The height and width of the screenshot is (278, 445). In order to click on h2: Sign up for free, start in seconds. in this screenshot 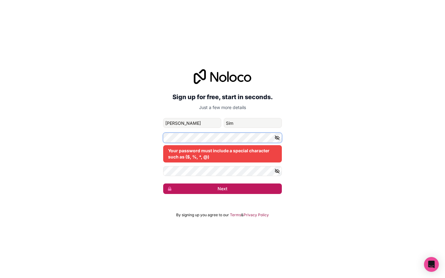, I will do `click(223, 97)`.